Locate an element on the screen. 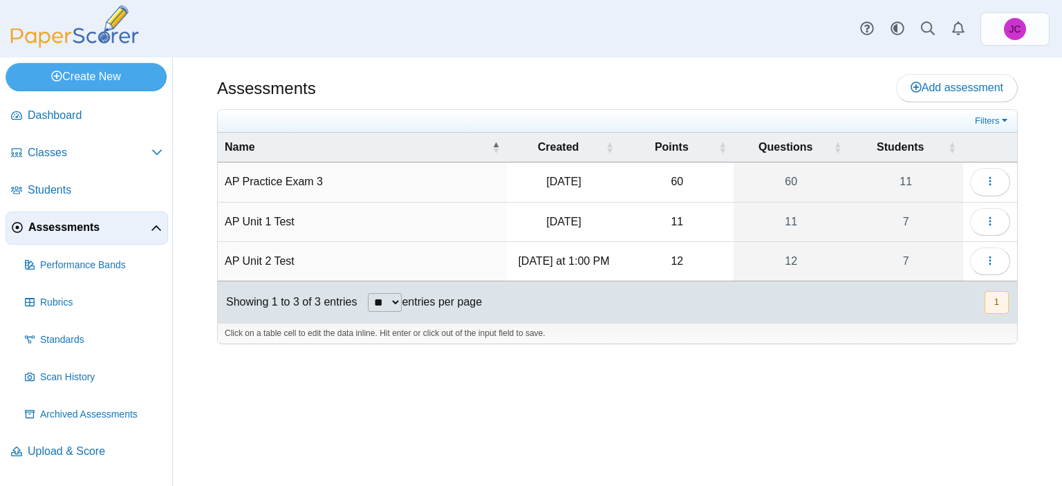 Image resolution: width=1062 pixels, height=486 pixels. a: Students is located at coordinates (86, 191).